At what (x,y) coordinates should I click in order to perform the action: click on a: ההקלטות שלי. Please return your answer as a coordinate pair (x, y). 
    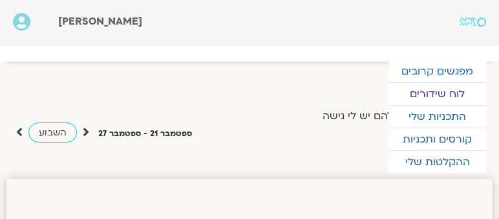
    Looking at the image, I should click on (437, 162).